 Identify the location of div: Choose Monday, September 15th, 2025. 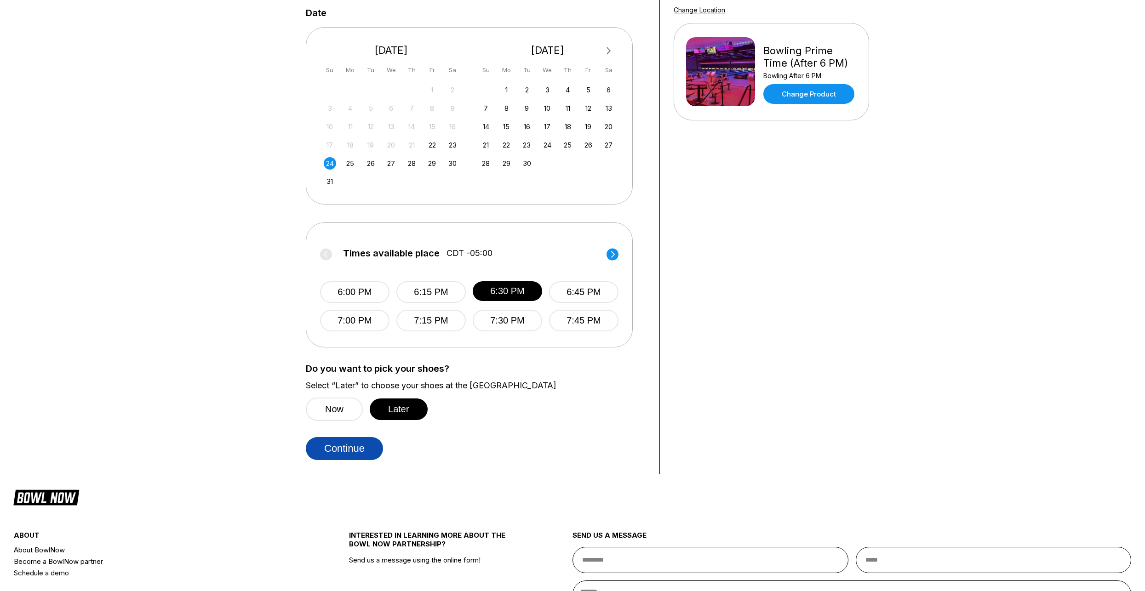
(506, 126).